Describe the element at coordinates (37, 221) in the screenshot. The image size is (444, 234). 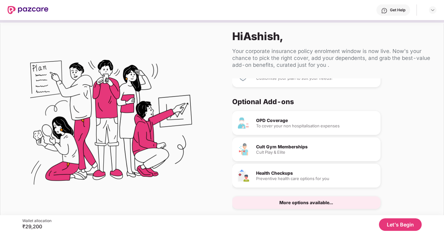
I see `div: Wallet allocation` at that location.